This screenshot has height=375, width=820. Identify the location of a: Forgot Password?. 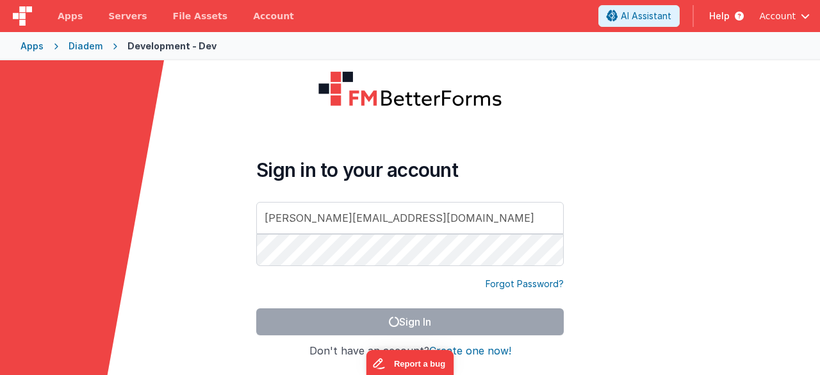
(524, 284).